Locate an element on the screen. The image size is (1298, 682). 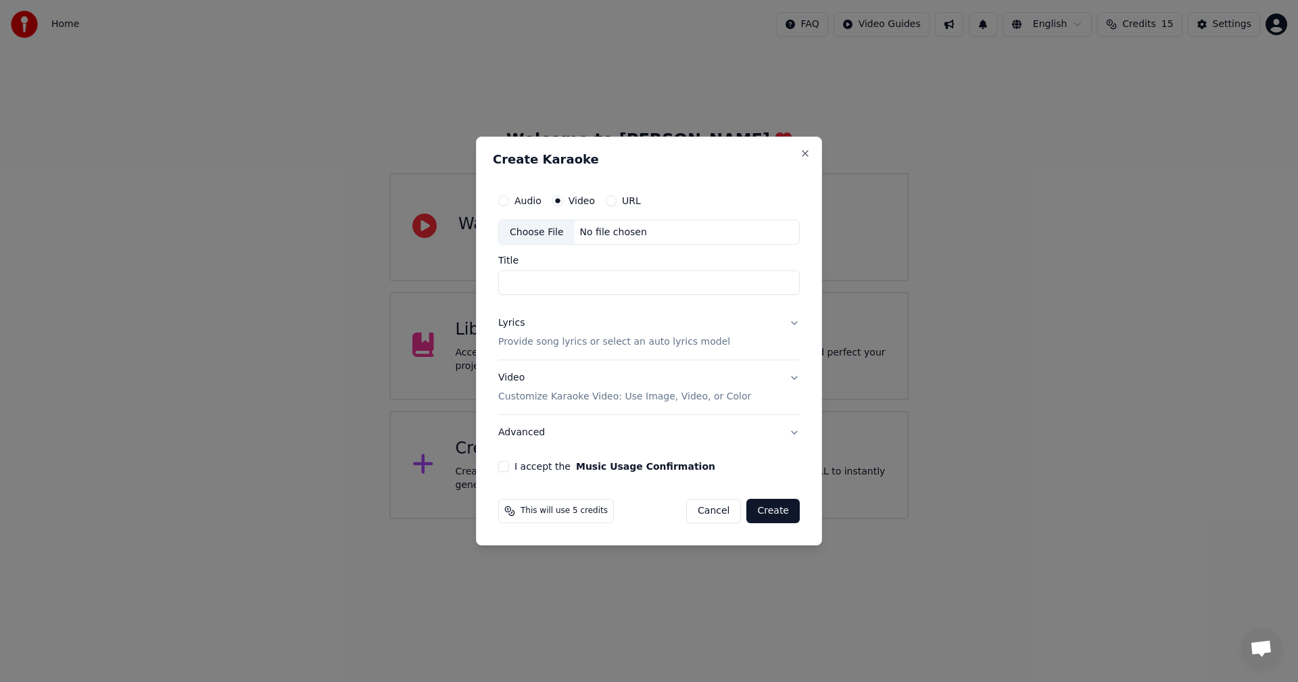
button: LyricsProvide song lyrics or select an auto lyrics model is located at coordinates (649, 333).